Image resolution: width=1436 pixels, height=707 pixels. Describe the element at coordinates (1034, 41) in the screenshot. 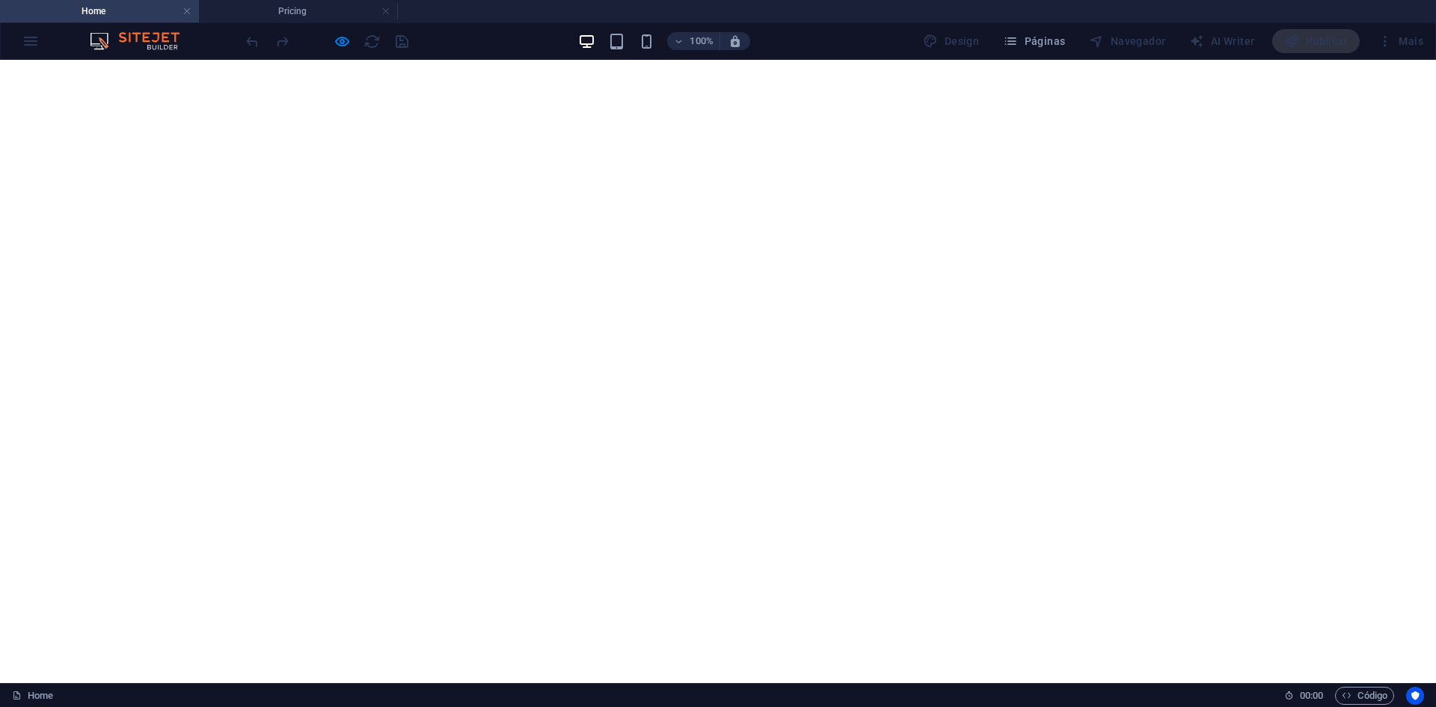

I see `button: Páginas` at that location.